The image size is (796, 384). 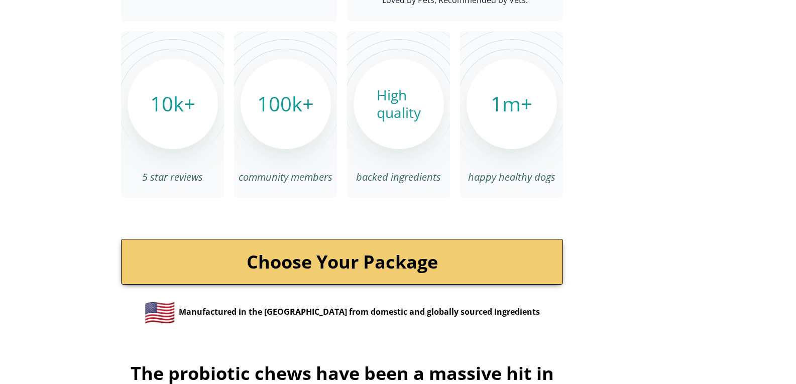 What do you see at coordinates (173, 104) in the screenshot?
I see `span: 10k+` at bounding box center [173, 104].